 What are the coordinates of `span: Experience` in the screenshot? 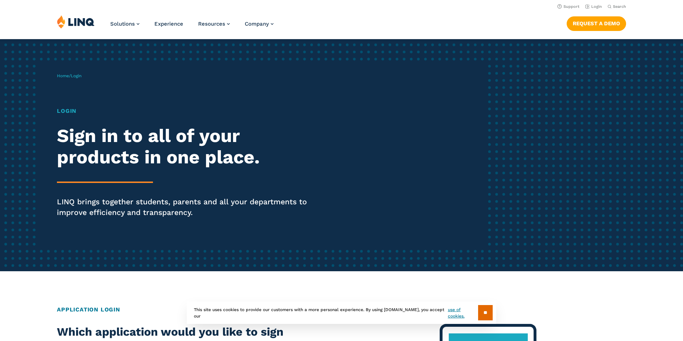 It's located at (169, 24).